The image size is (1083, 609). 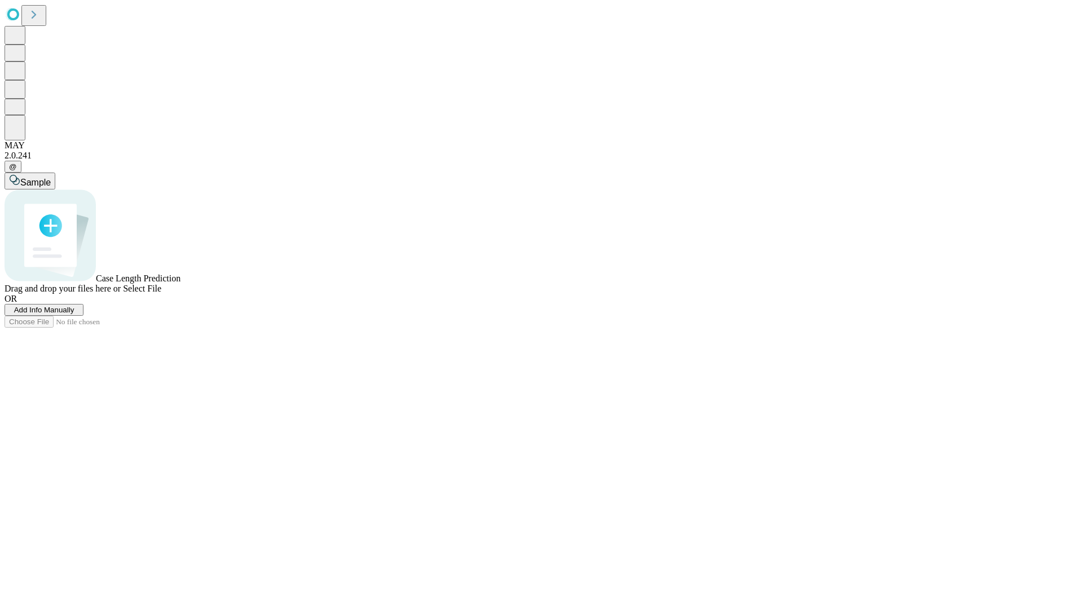 What do you see at coordinates (44, 310) in the screenshot?
I see `button: Add Info Manually` at bounding box center [44, 310].